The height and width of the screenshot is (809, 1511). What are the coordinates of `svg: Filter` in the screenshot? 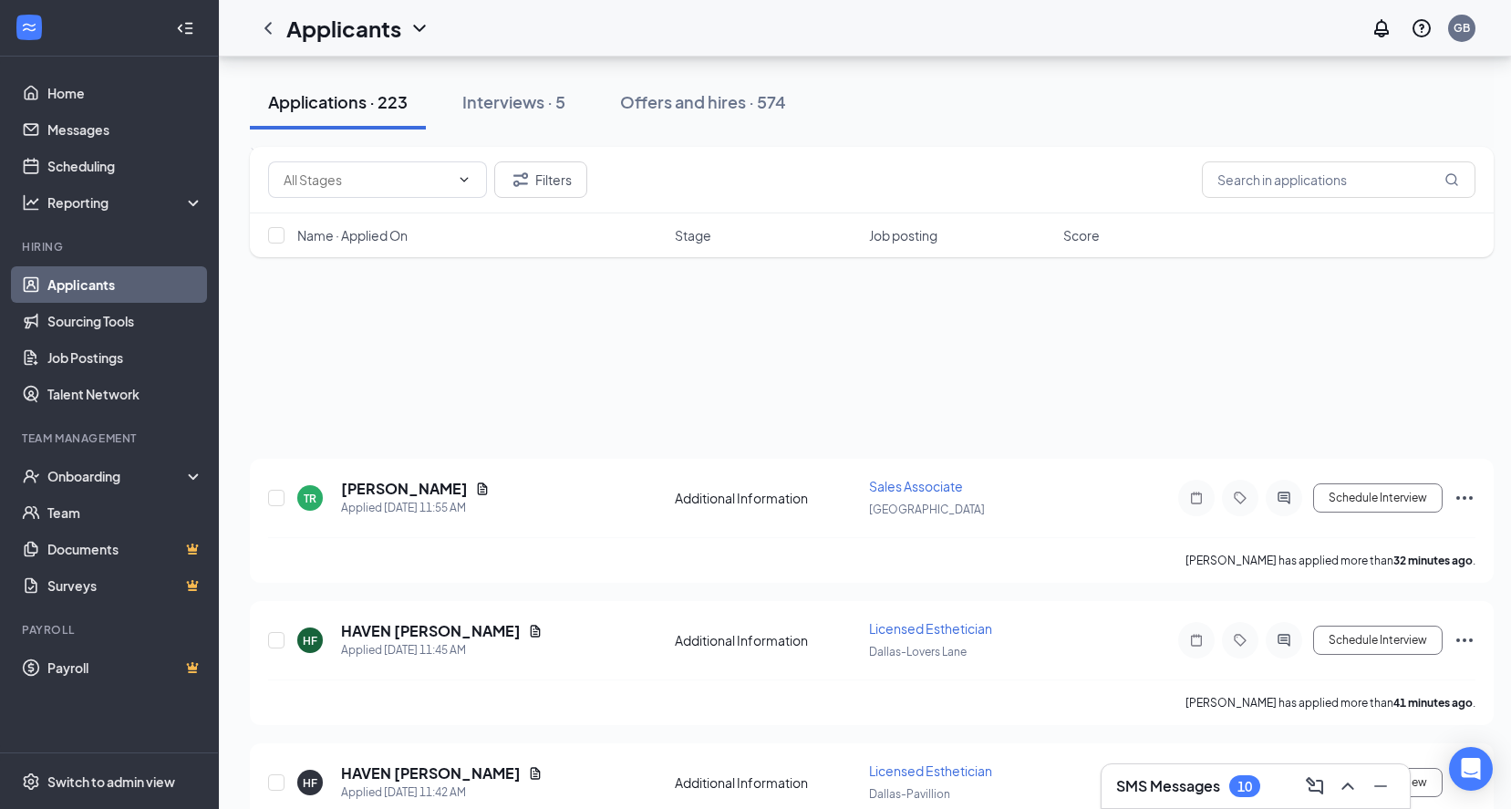 It's located at (521, 180).